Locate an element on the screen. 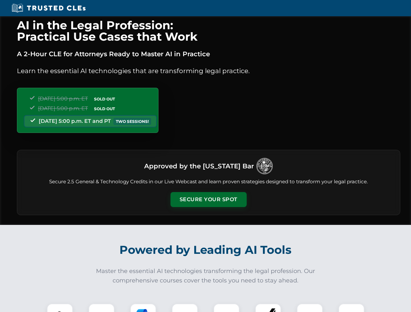 This screenshot has width=411, height=312. p: Master the essential AI technologies transforming the legal profession. Our comprehensive courses... is located at coordinates (206, 276).